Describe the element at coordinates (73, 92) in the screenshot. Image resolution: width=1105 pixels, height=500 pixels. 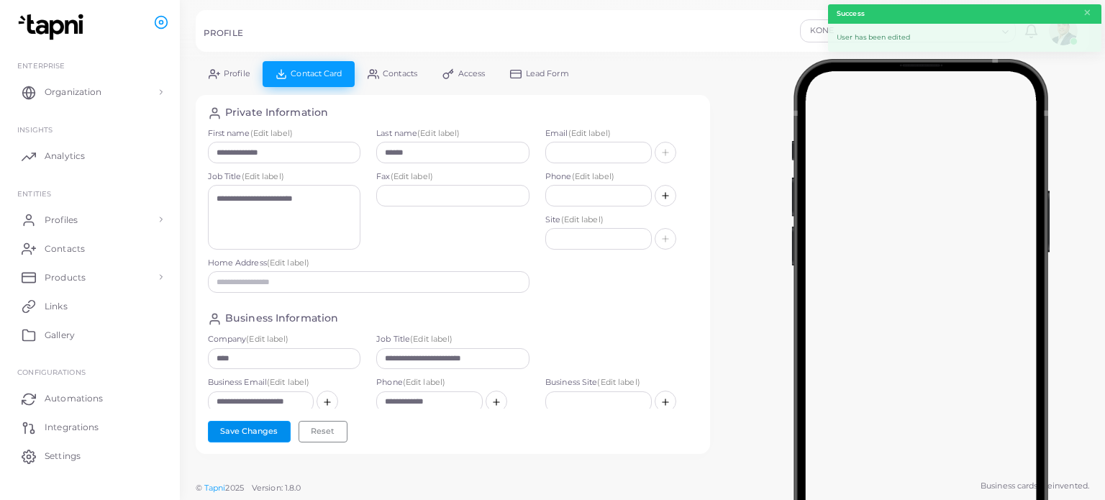
I see `span: Organization` at that location.